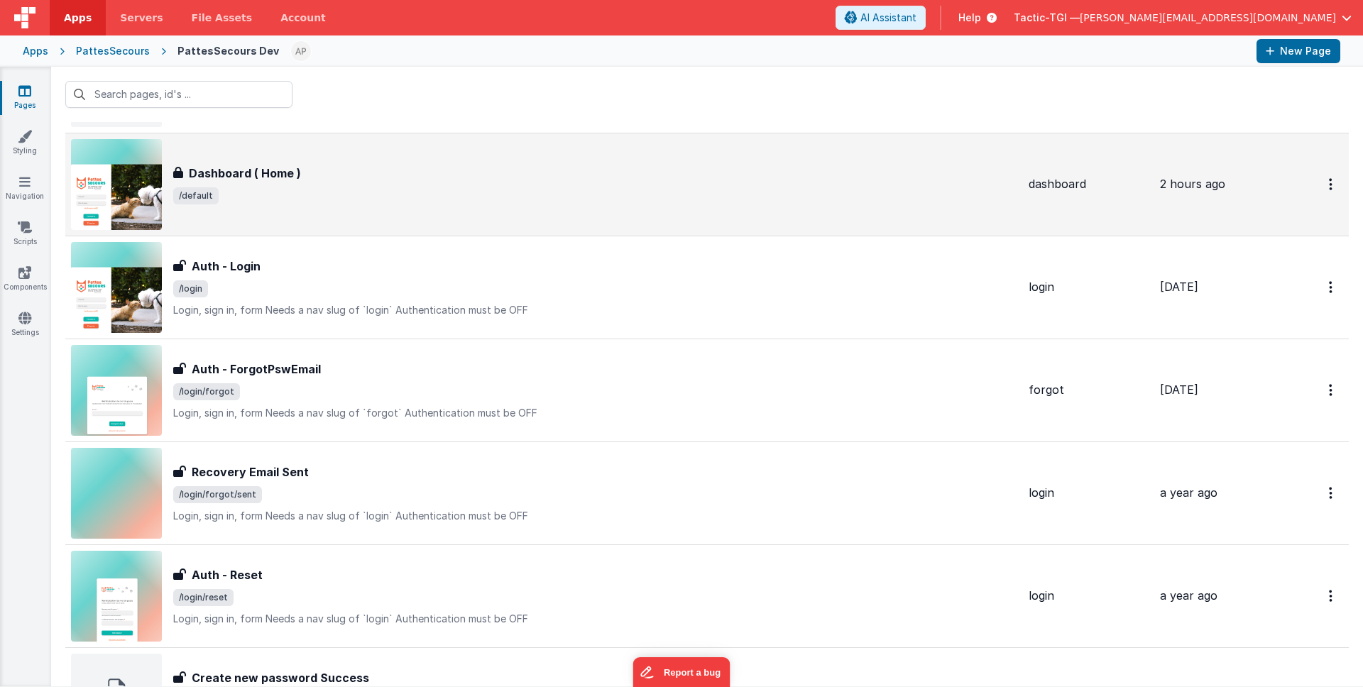  Describe the element at coordinates (217, 495) in the screenshot. I see `span: /login/forgot/sent` at that location.